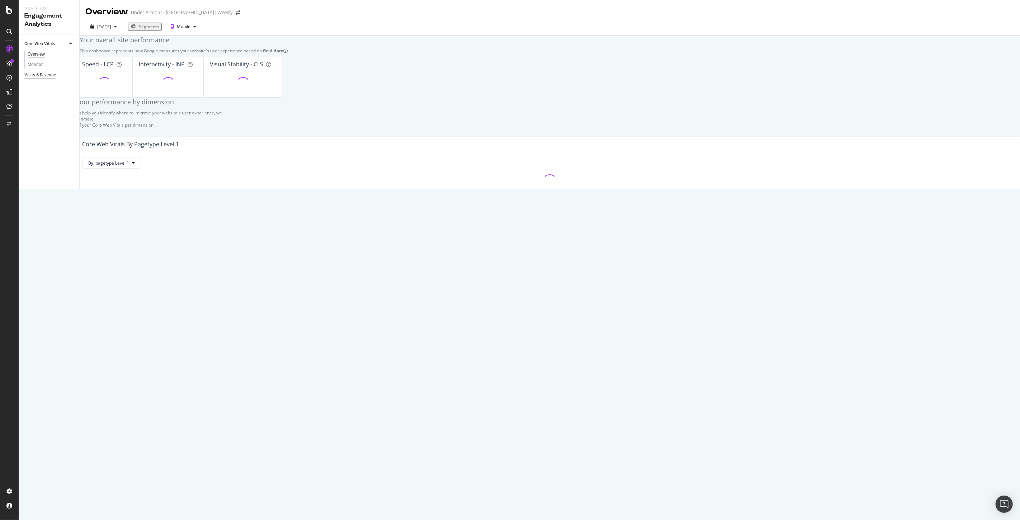 This screenshot has height=520, width=1020. I want to click on div: Interactivity - INP, so click(162, 64).